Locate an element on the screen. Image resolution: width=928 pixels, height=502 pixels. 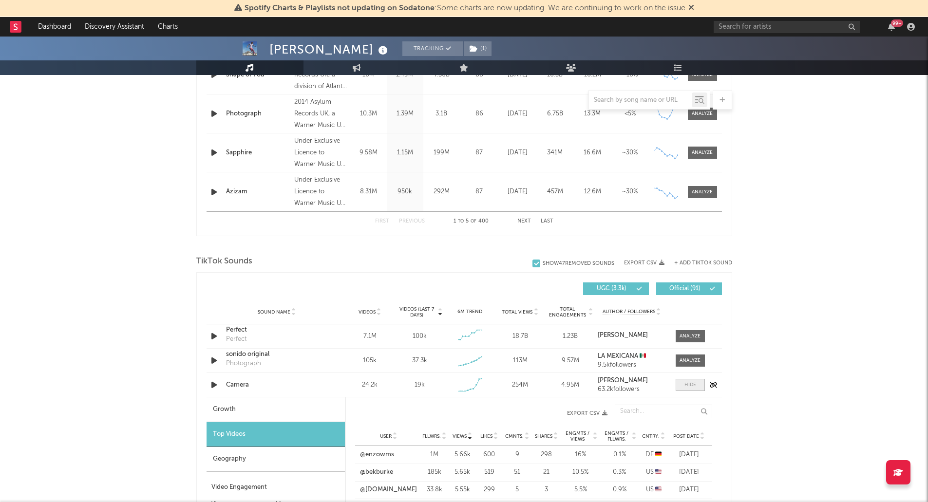
a: Sapphire is located at coordinates (258, 153).